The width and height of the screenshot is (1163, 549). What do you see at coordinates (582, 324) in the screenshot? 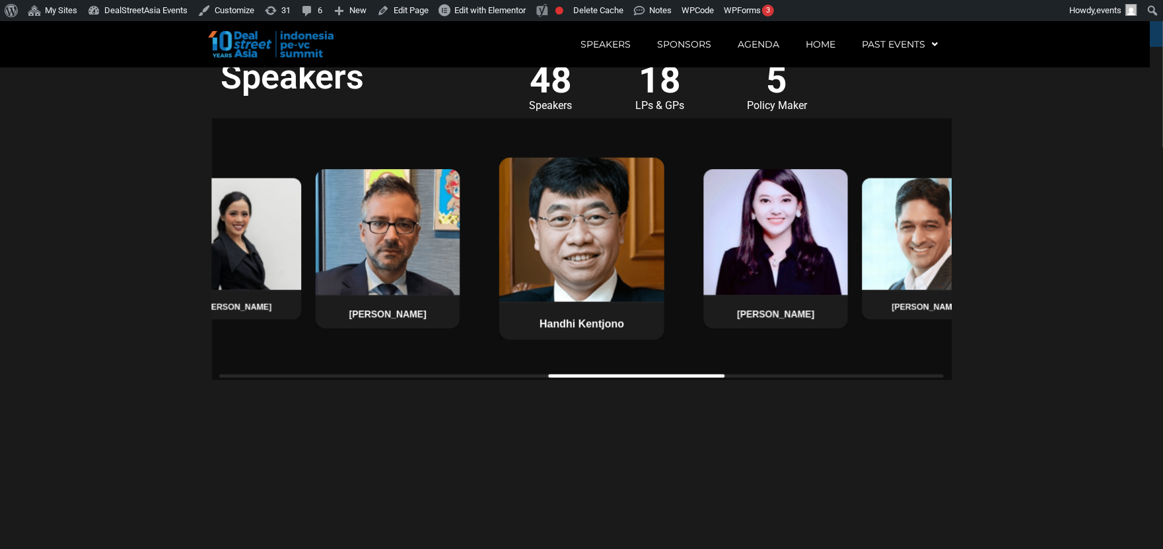
I see `h4: Handhi Kentjono` at bounding box center [582, 324].